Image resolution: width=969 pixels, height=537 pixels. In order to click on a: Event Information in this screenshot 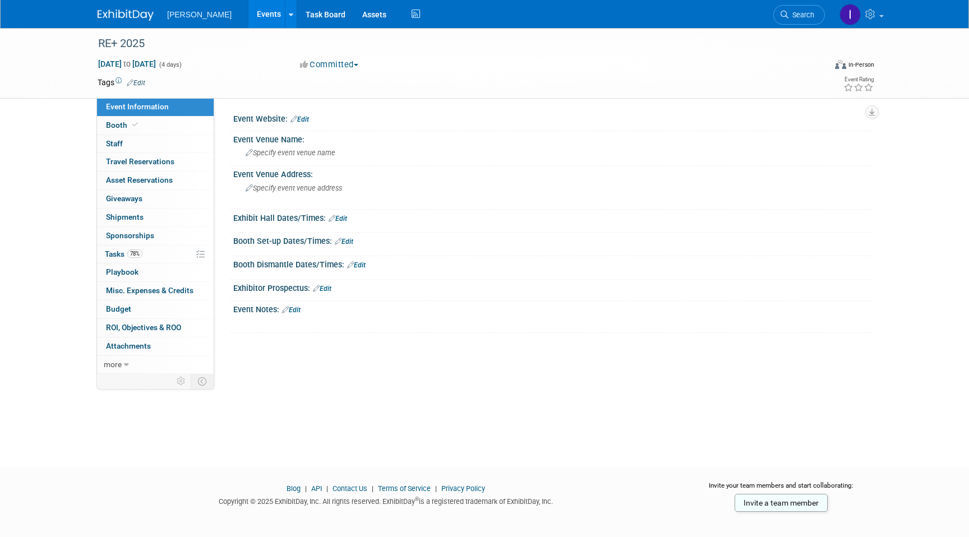, I will do `click(155, 107)`.